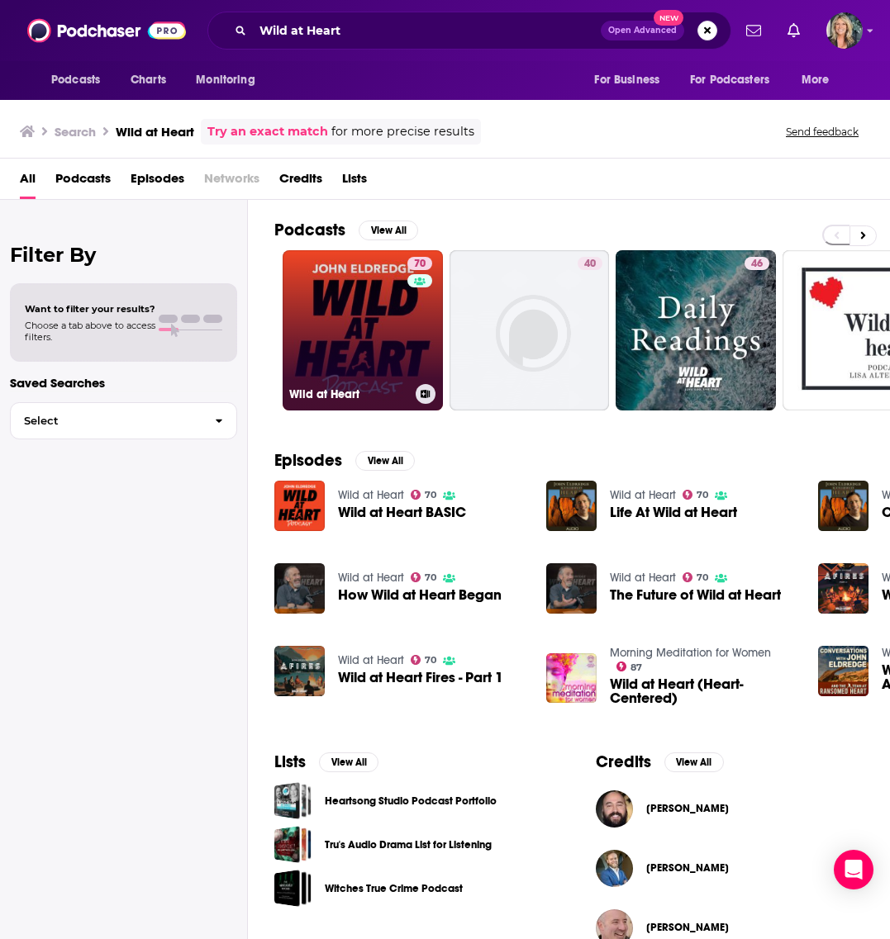 The image size is (890, 939). Describe the element at coordinates (815, 80) in the screenshot. I see `span: More` at that location.